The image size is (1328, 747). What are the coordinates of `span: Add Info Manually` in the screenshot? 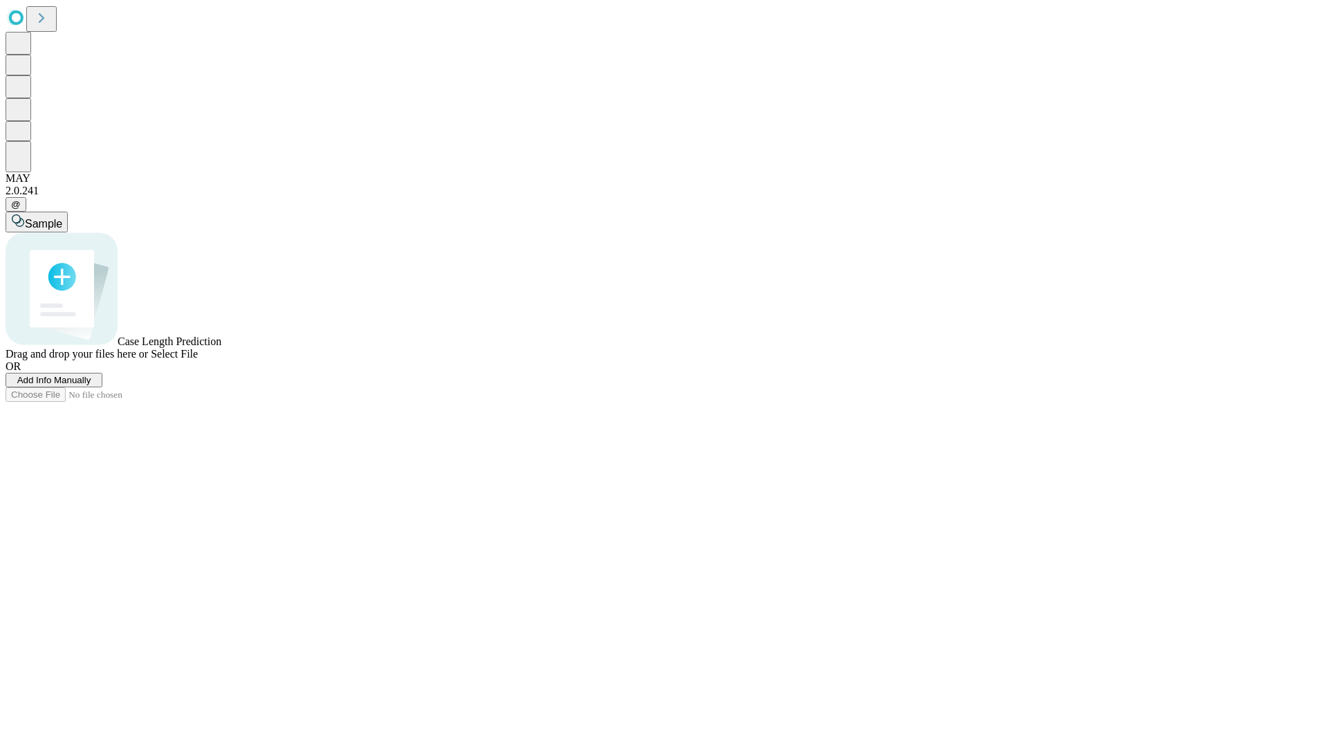 It's located at (54, 380).